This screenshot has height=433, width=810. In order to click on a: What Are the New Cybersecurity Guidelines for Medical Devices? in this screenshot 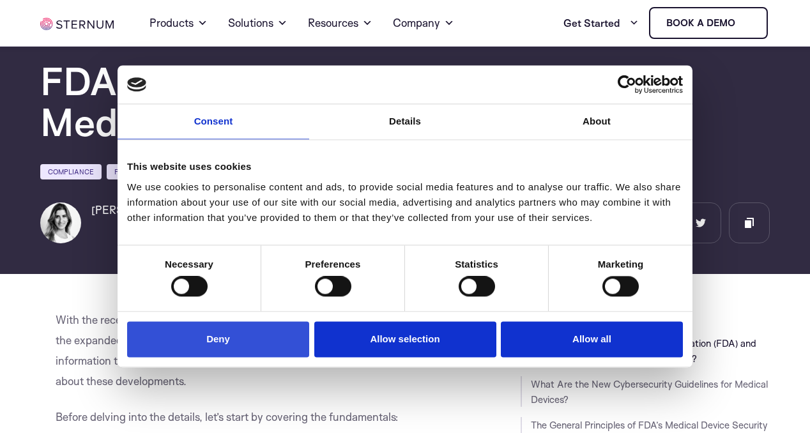, I will do `click(649, 392)`.